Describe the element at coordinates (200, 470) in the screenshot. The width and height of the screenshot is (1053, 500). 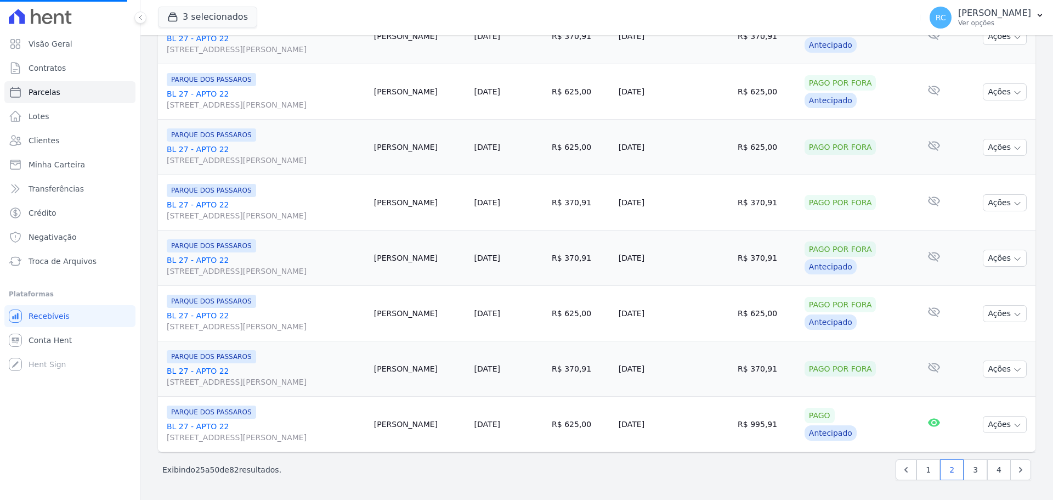
I see `span: 25` at that location.